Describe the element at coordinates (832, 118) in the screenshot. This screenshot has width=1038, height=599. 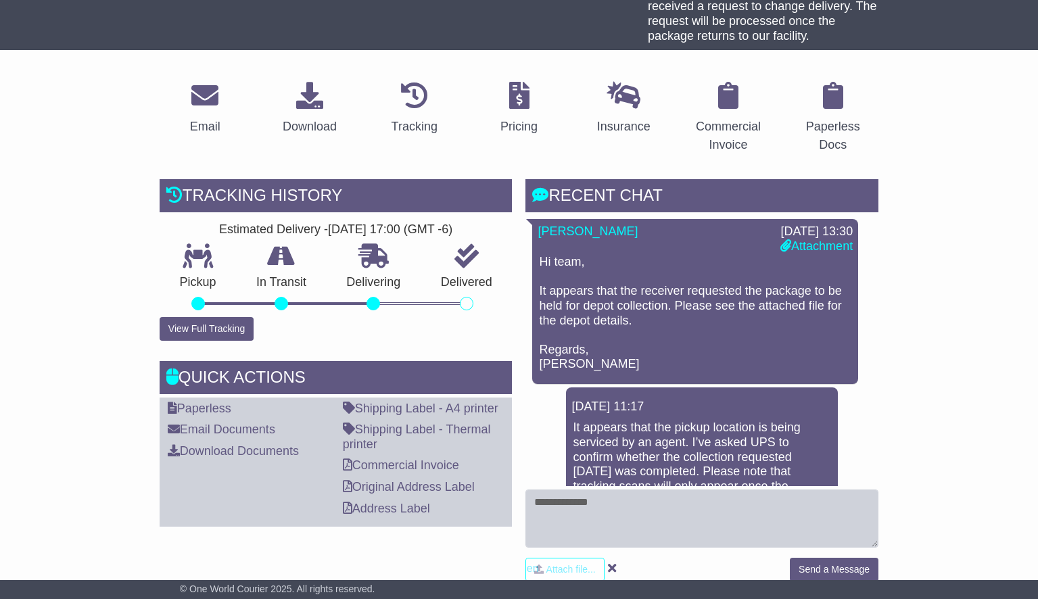
I see `a: Paperless Docs` at that location.